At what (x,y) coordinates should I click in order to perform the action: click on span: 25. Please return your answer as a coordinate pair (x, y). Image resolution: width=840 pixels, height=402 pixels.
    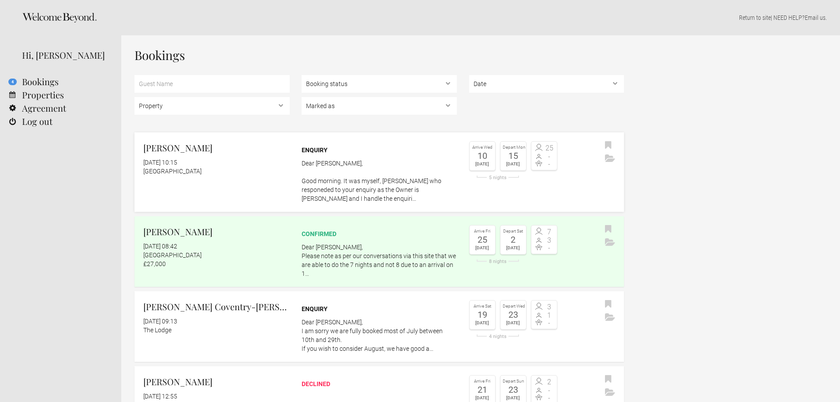
    Looking at the image, I should click on (549, 148).